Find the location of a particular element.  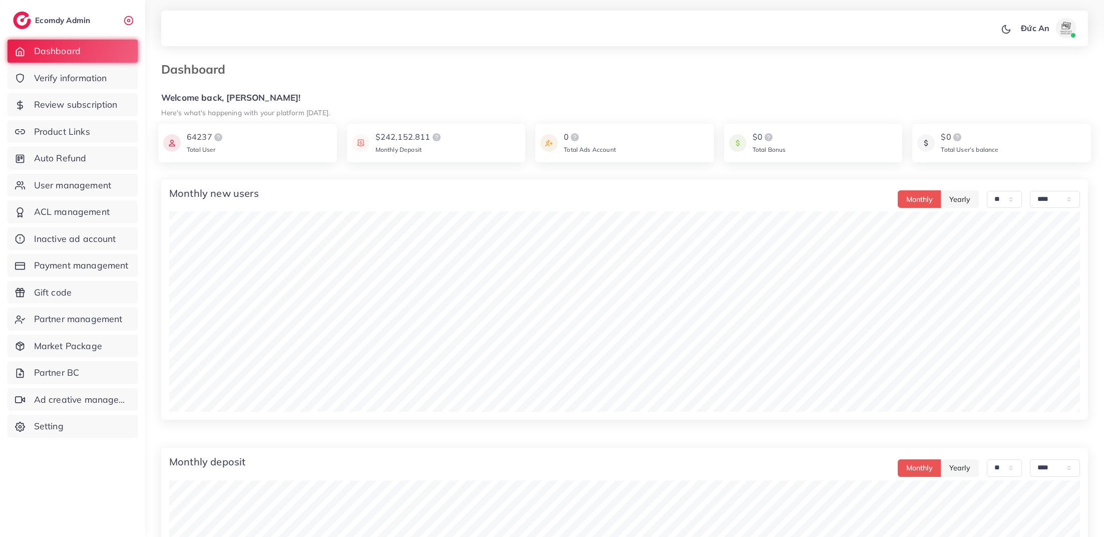

span: Monthly Deposit is located at coordinates (398, 149).